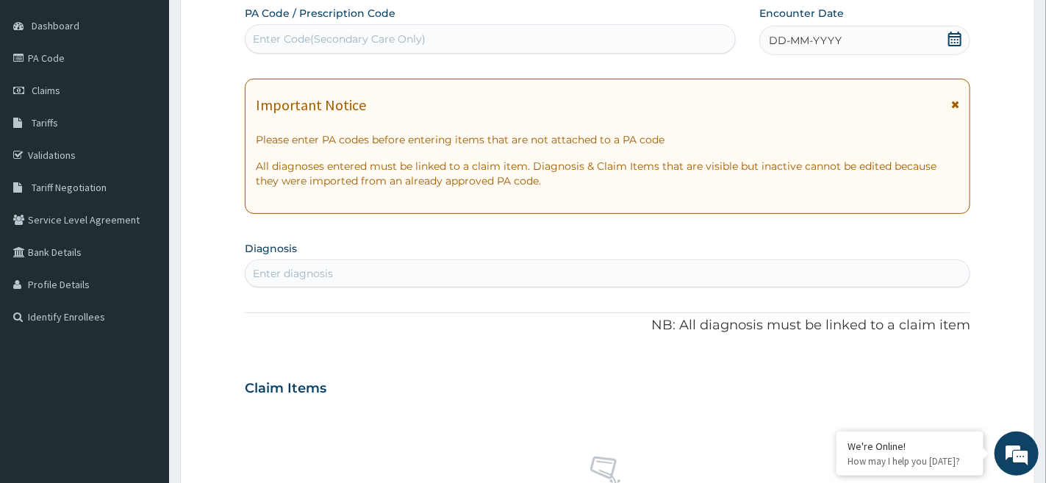  Describe the element at coordinates (162, 92) in the screenshot. I see `div: Chat with us now` at that location.